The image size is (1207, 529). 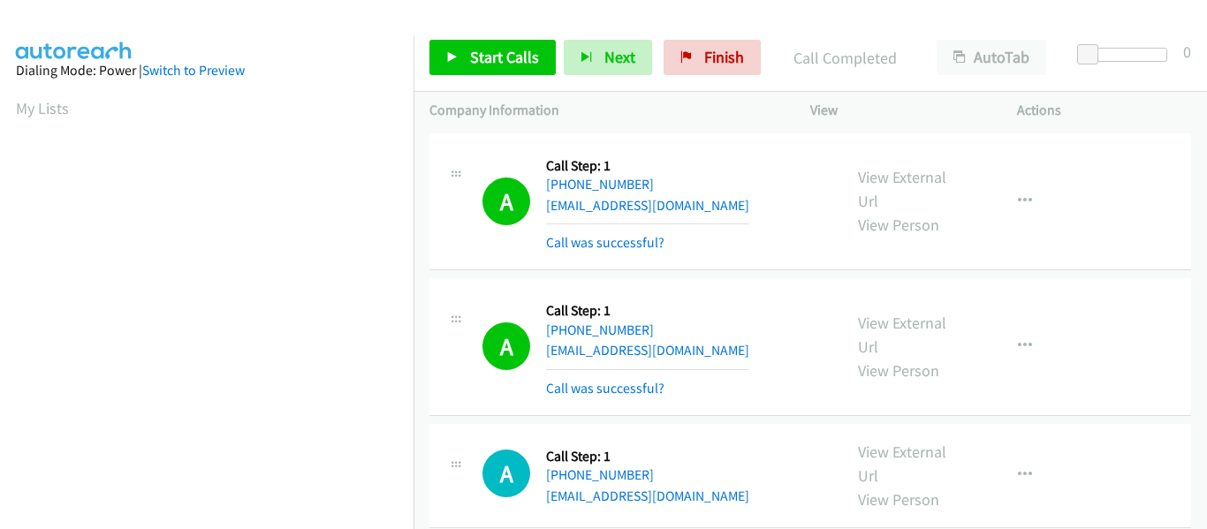 I want to click on p: Call Completed, so click(x=845, y=57).